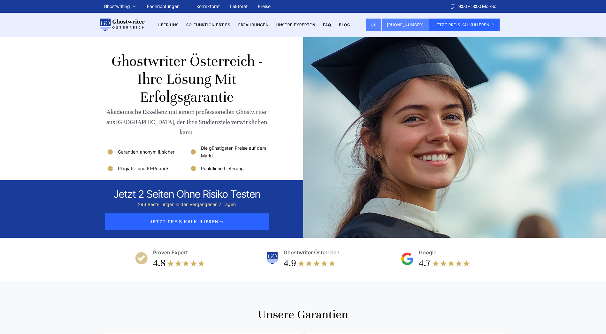 The height and width of the screenshot is (334, 606). I want to click on a: Ghostwriting, so click(117, 6).